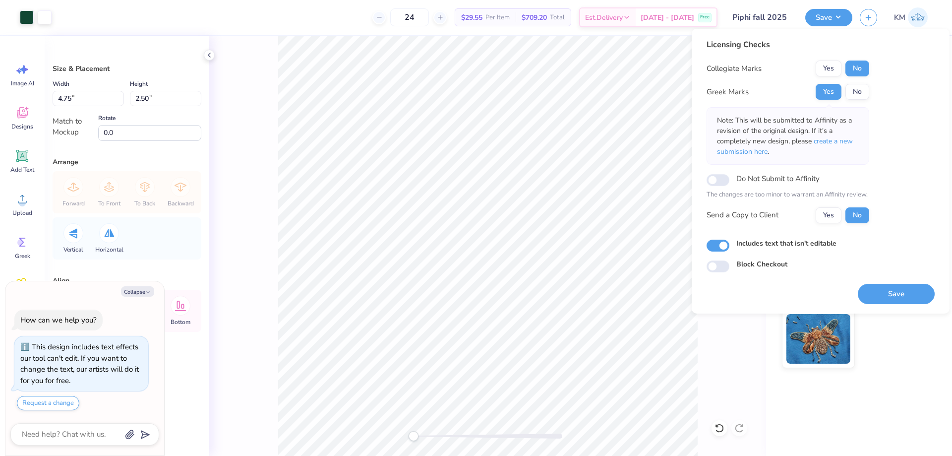 This screenshot has width=952, height=456. I want to click on button: Request a change, so click(48, 402).